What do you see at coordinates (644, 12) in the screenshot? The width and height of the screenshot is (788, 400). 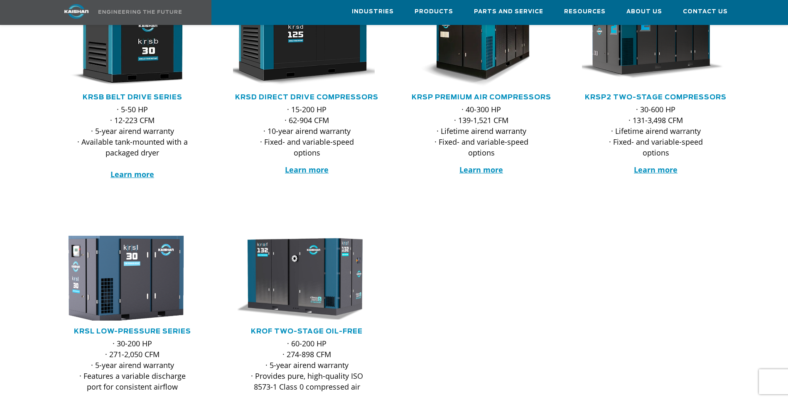 I see `a: About Us` at bounding box center [644, 12].